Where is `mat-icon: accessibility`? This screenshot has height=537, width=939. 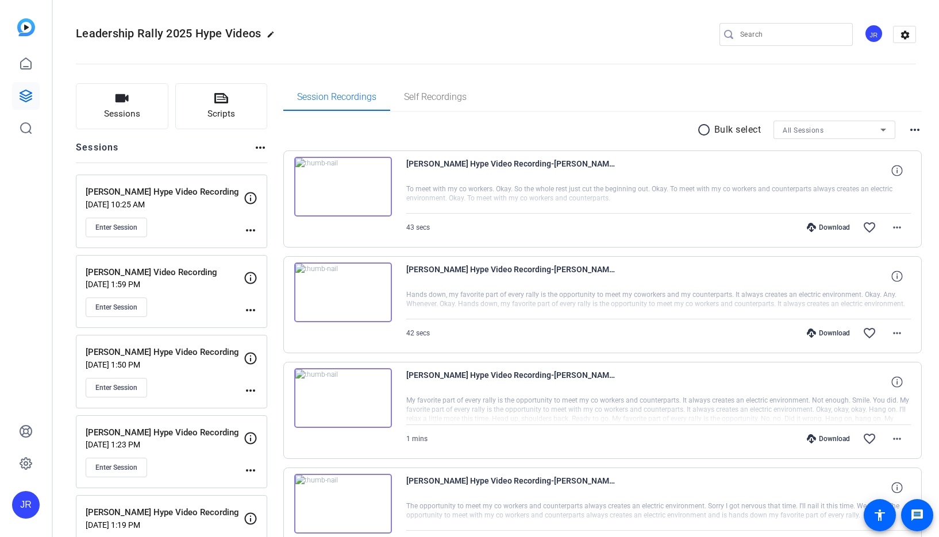
mat-icon: accessibility is located at coordinates (880, 515).